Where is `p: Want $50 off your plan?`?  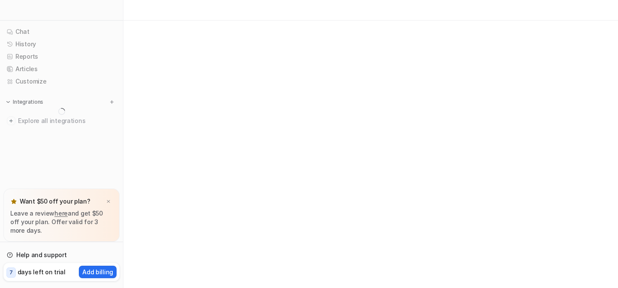
p: Want $50 off your plan? is located at coordinates (55, 201).